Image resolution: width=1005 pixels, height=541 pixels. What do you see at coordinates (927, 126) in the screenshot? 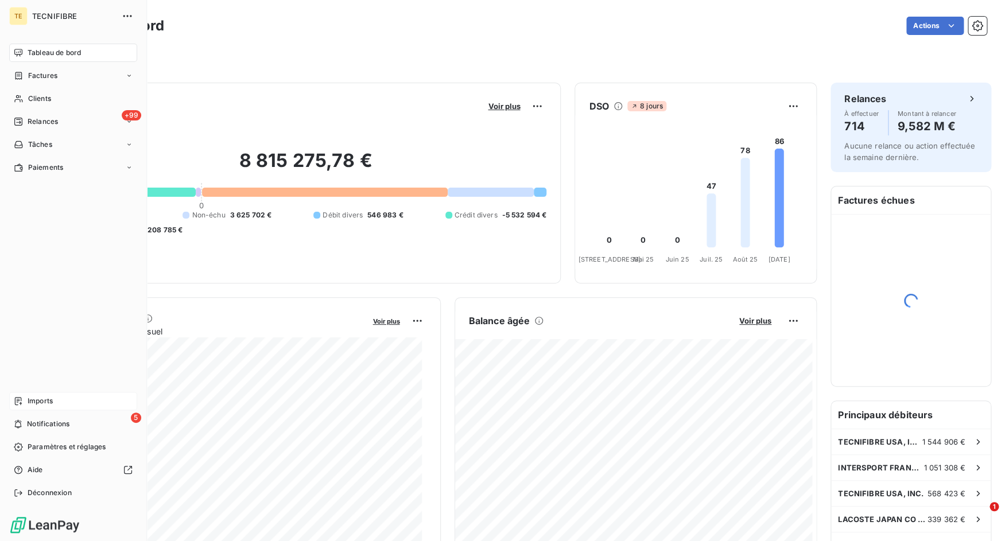
I see `h4: 9,582 M €` at bounding box center [927, 126].